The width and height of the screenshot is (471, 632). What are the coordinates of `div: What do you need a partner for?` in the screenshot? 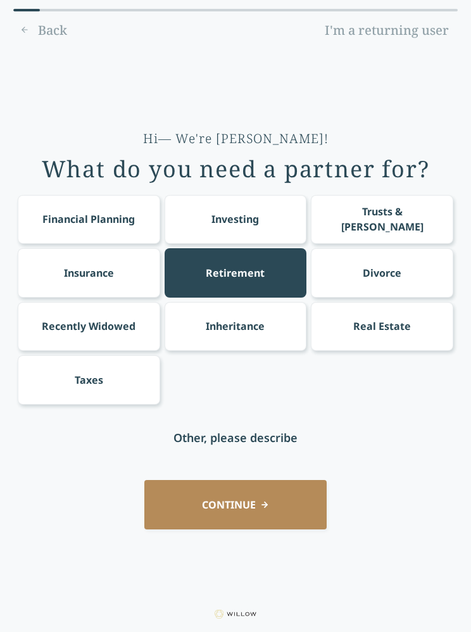 It's located at (236, 169).